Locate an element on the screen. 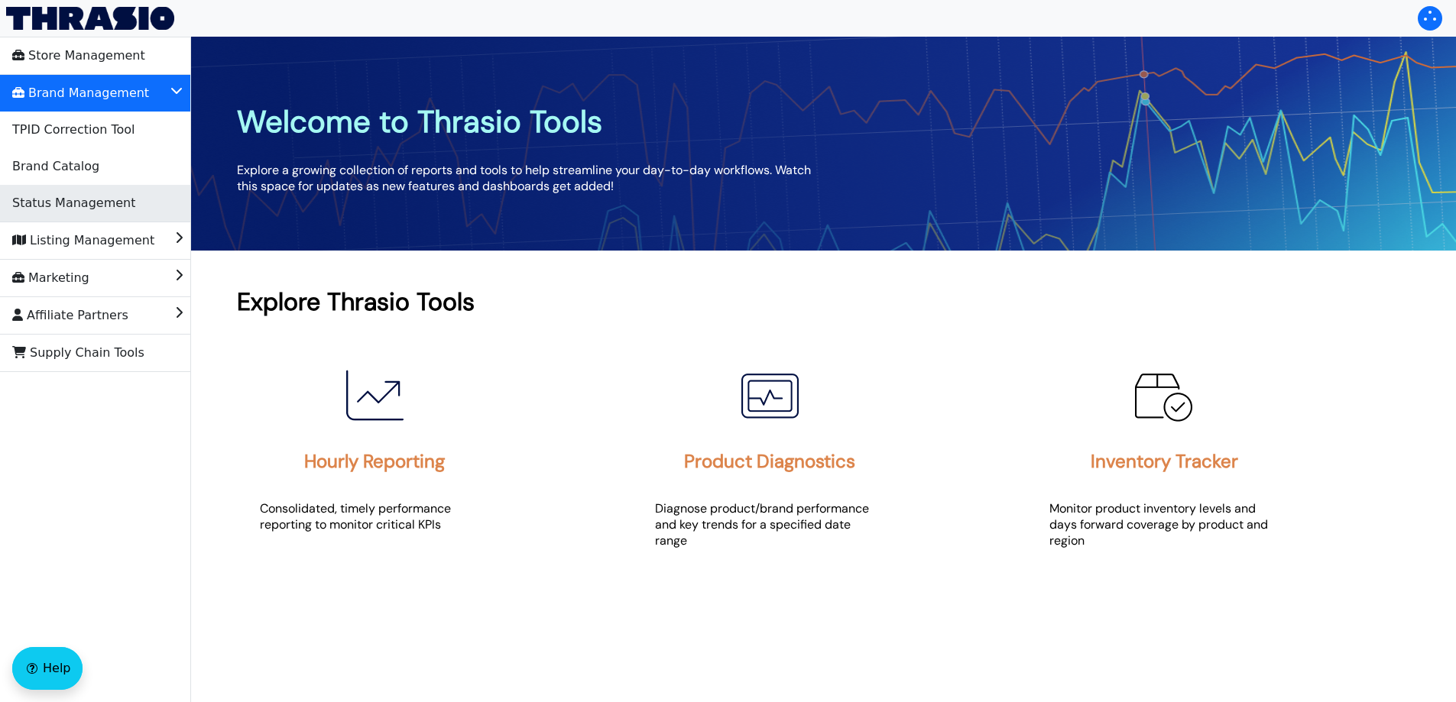 The width and height of the screenshot is (1456, 702). h2: Inventory Tracker is located at coordinates (1164, 461).